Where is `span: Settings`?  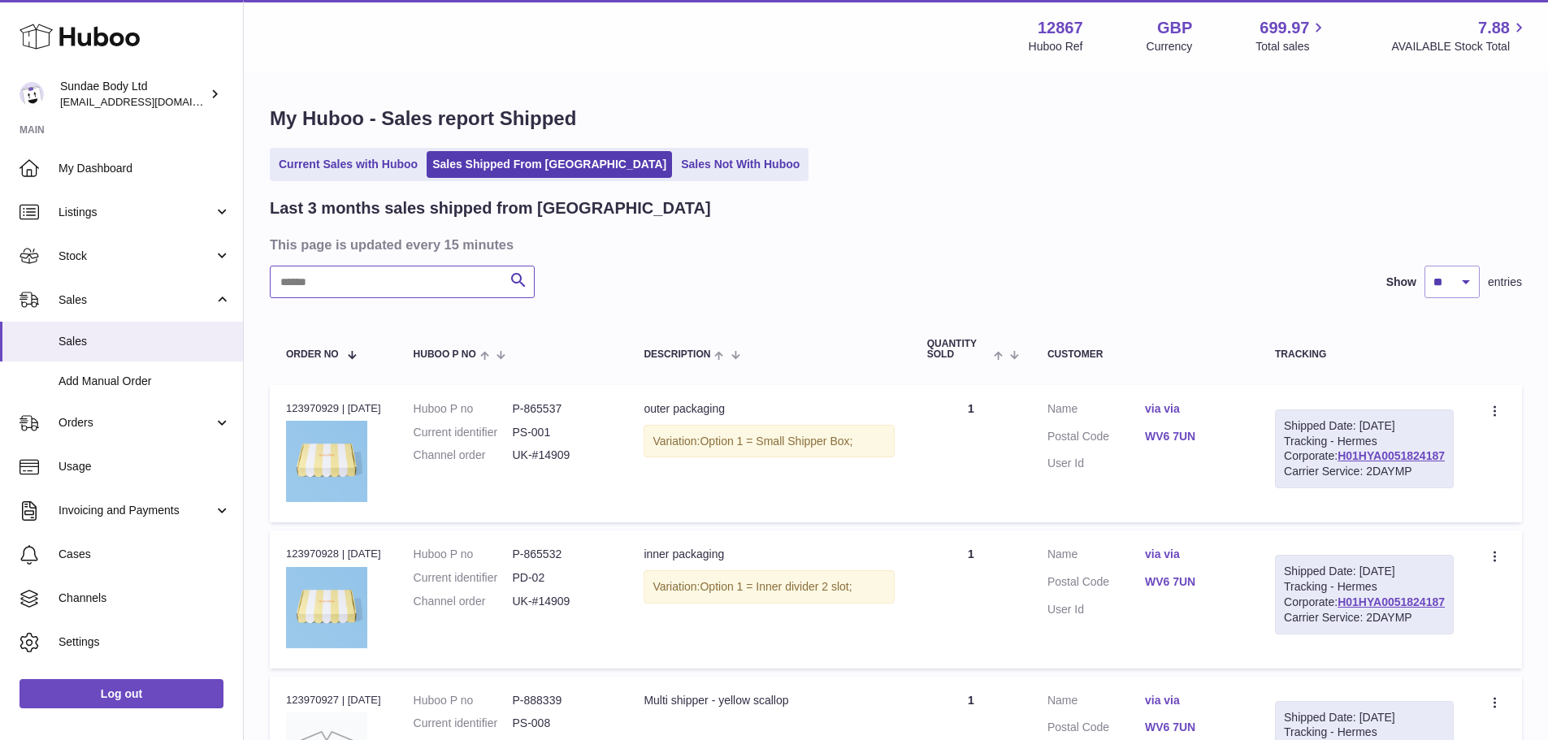
span: Settings is located at coordinates (145, 642).